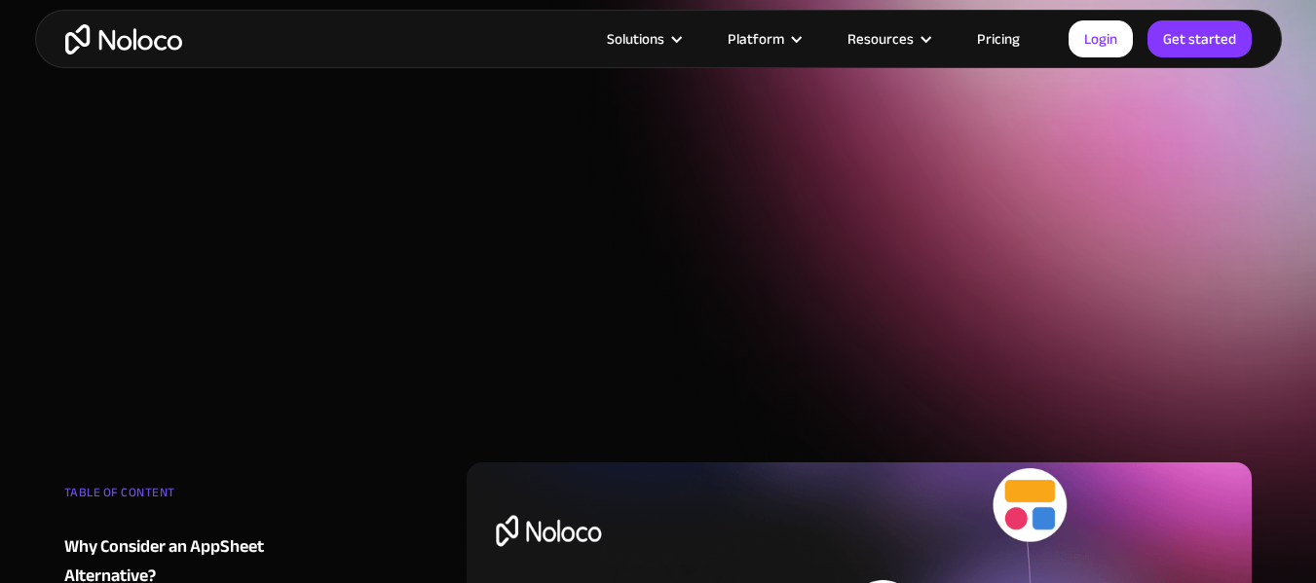 Image resolution: width=1316 pixels, height=583 pixels. What do you see at coordinates (1101, 39) in the screenshot?
I see `a: Login` at bounding box center [1101, 39].